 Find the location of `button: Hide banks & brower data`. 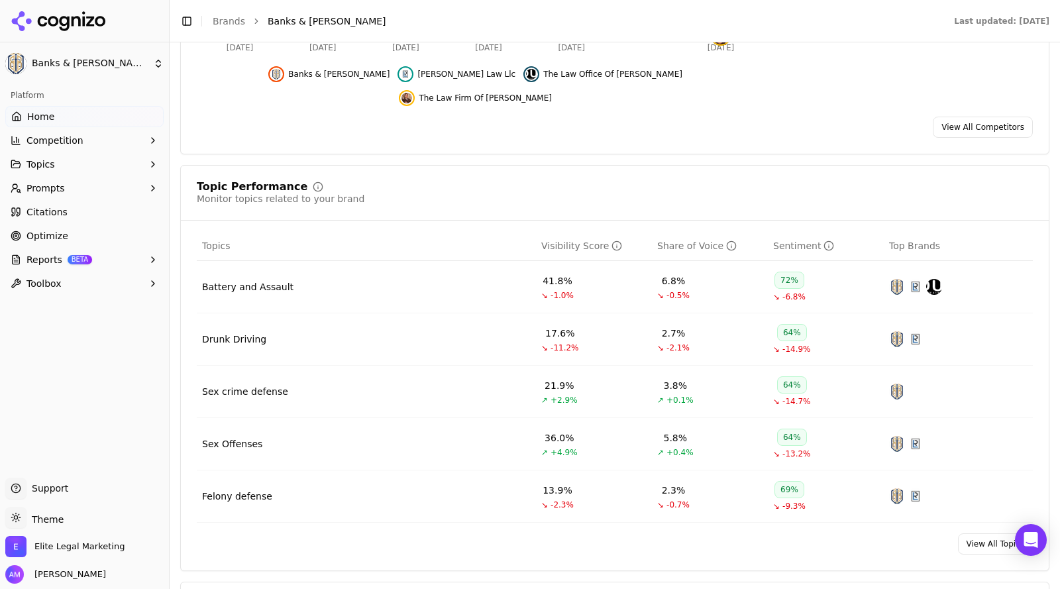

button: Hide banks & brower data is located at coordinates (329, 74).